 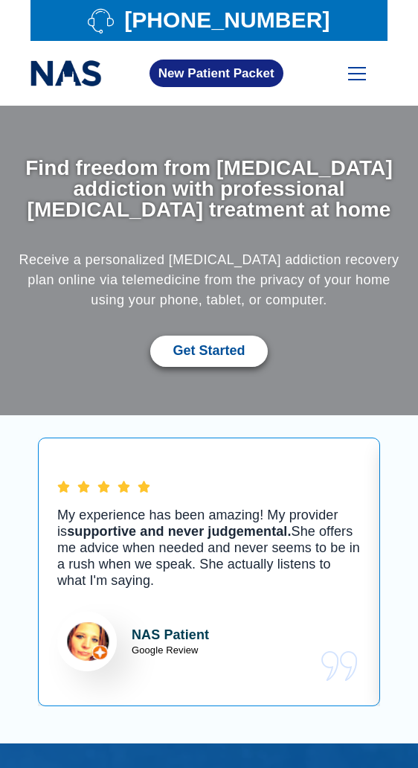 What do you see at coordinates (87, 642) in the screenshot?
I see `img: Lisa Review for National Addiction Specialists Top Rated Suboxone Clinic` at bounding box center [87, 642].